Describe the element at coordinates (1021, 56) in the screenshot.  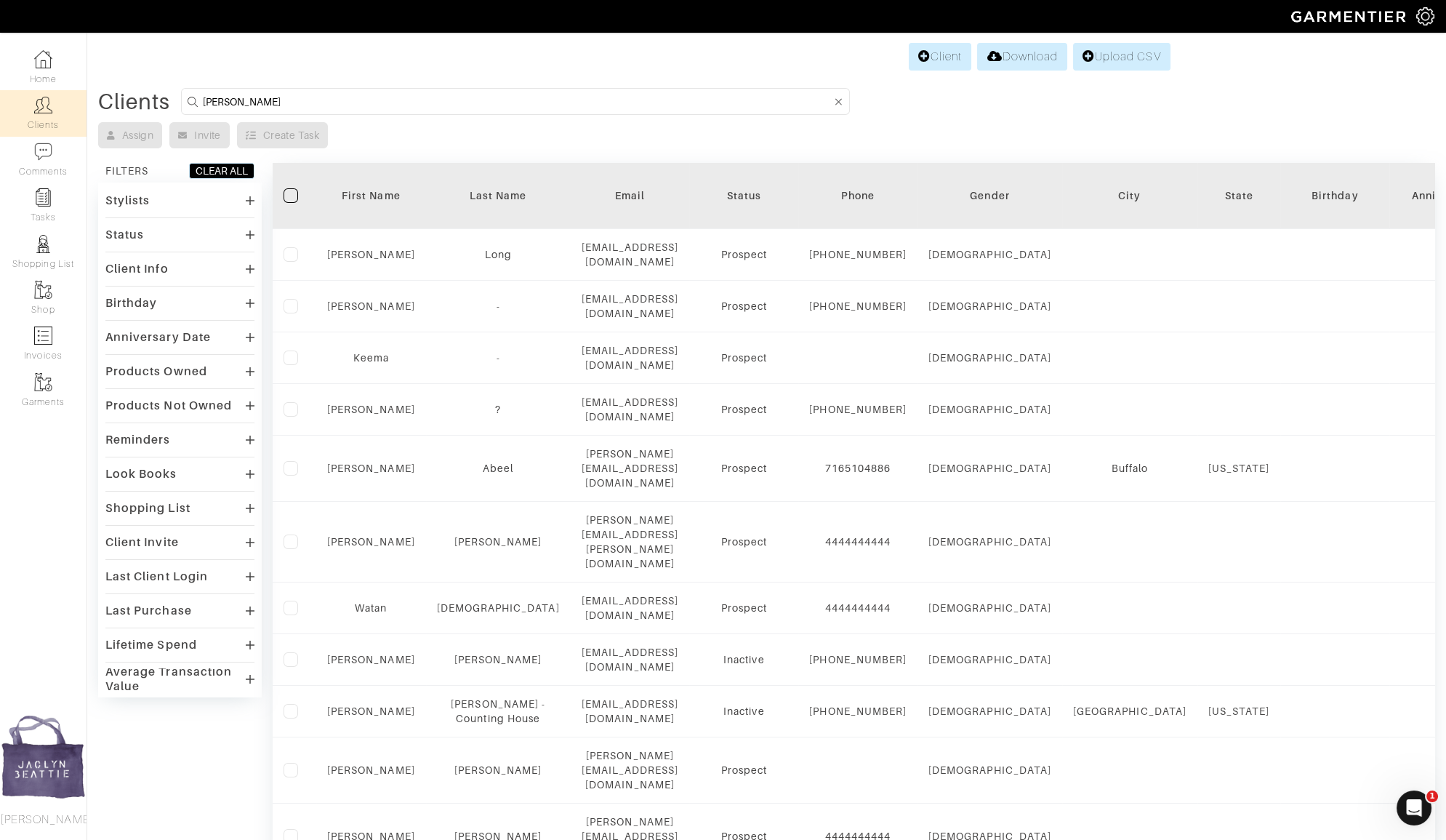
I see `a: Download` at that location.